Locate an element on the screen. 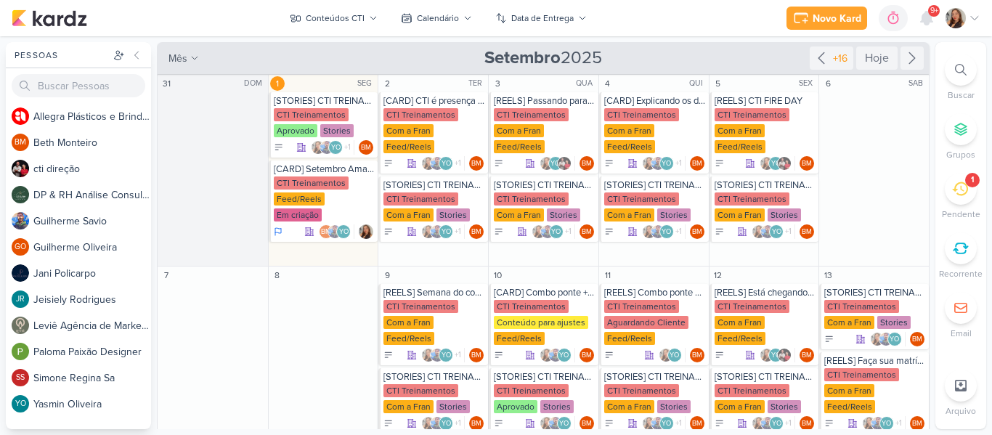 This screenshot has width=992, height=435. div: Novo Kard is located at coordinates (837, 18).